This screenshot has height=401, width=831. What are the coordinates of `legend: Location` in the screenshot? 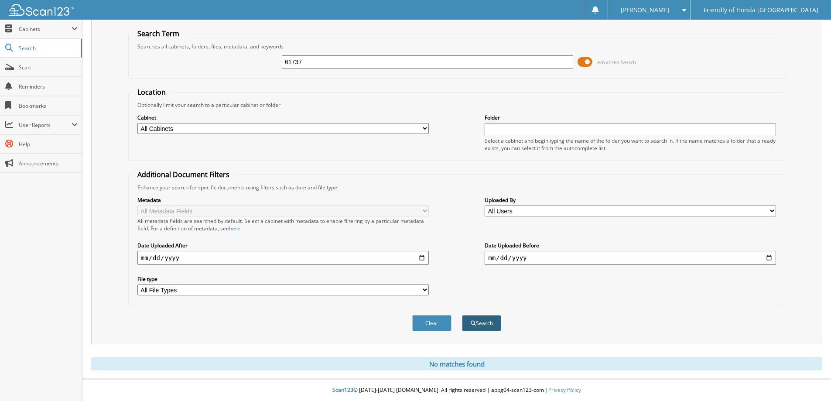 It's located at (151, 92).